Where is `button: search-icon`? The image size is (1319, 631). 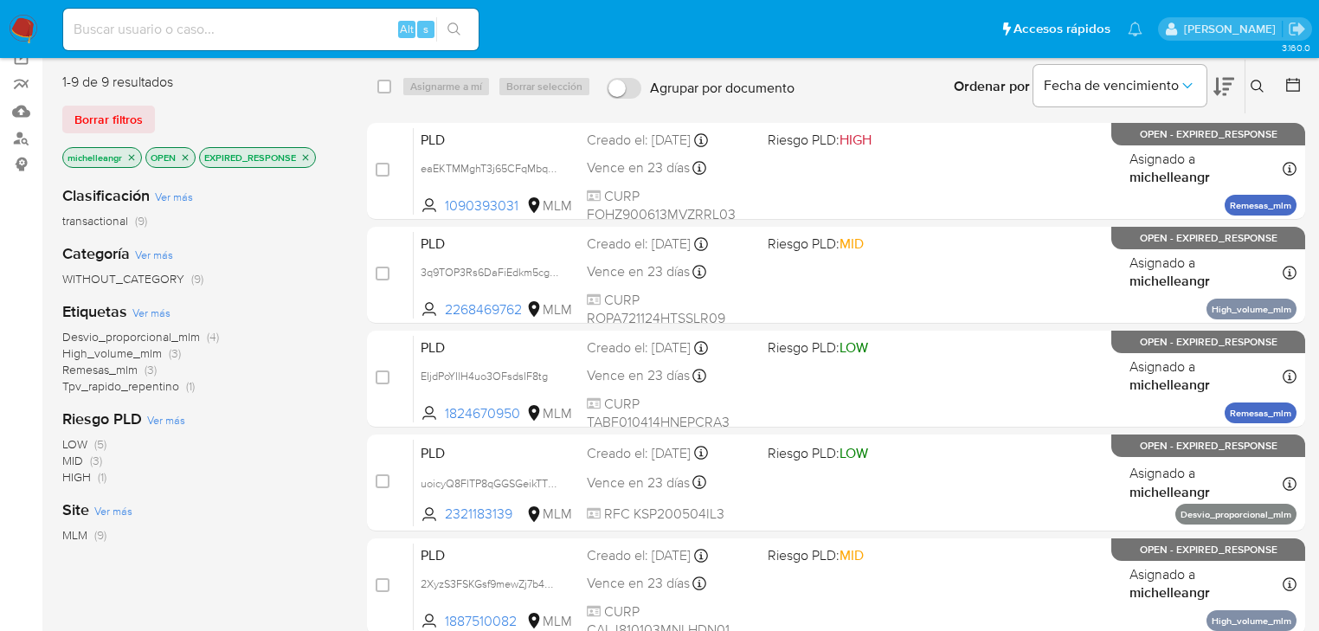 button: search-icon is located at coordinates (453, 29).